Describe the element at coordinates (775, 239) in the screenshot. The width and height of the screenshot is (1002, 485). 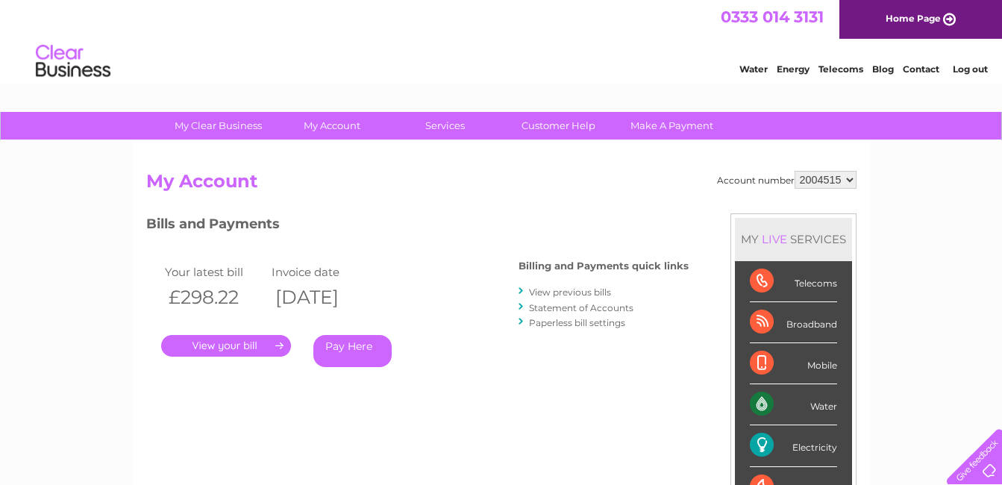
I see `div: LIVE` at that location.